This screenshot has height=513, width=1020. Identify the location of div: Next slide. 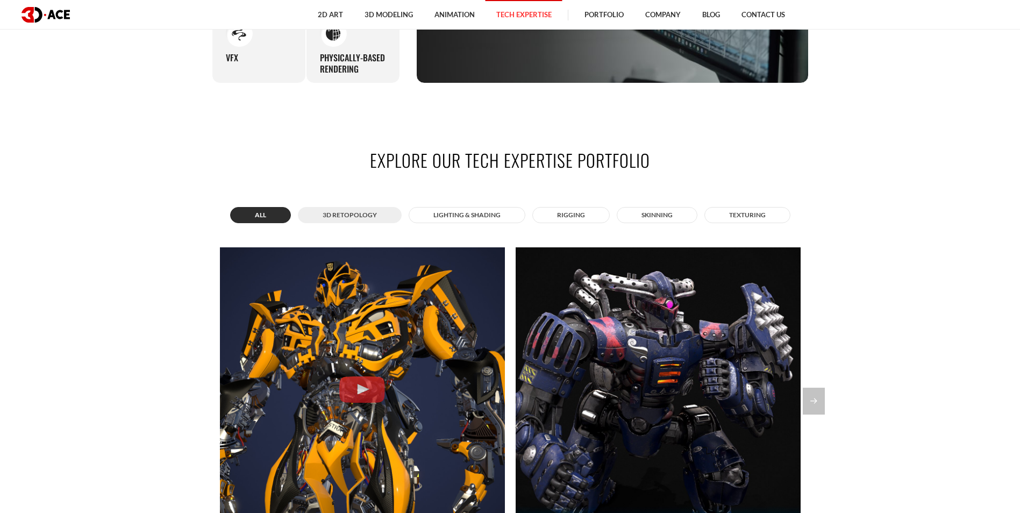
(814, 401).